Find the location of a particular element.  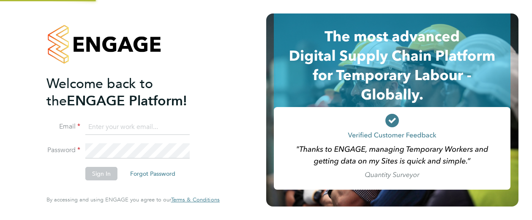

span: By accessing and using ENGAGE you agree to our is located at coordinates (133, 200).